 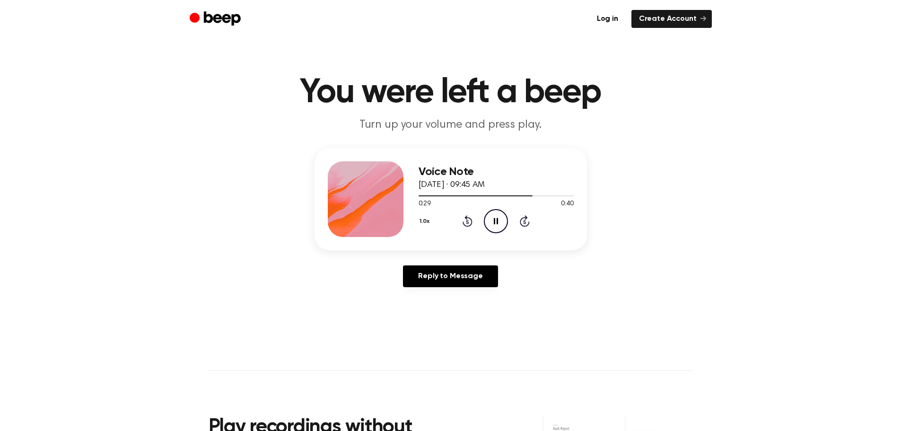 What do you see at coordinates (672, 19) in the screenshot?
I see `a: Create Account` at bounding box center [672, 19].